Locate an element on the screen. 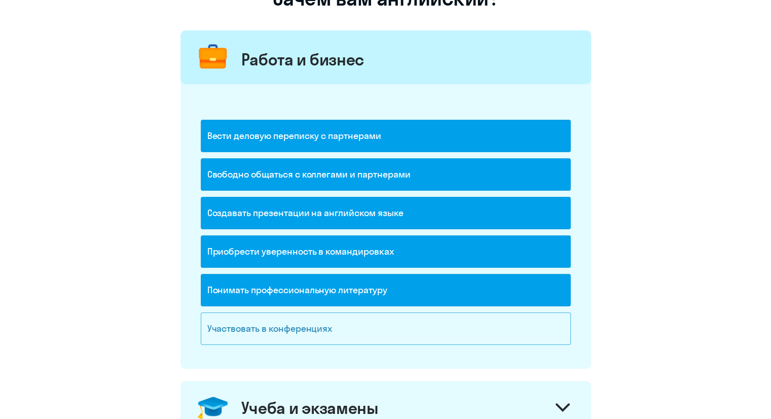 Image resolution: width=771 pixels, height=419 pixels. div: Понимать профессиональную литературу is located at coordinates (386, 290).